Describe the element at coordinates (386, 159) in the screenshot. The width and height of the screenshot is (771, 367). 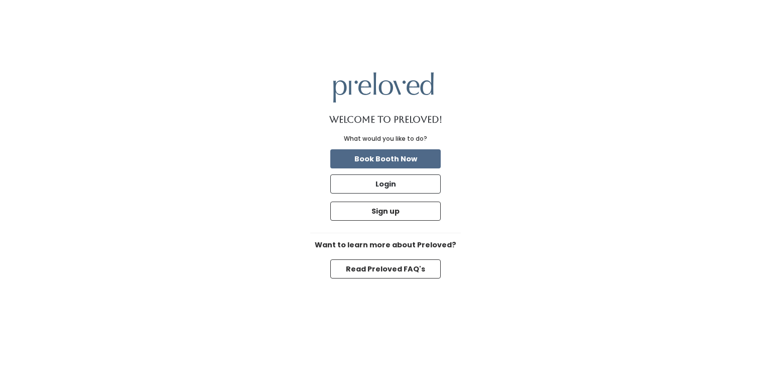
I see `a: Book Booth Now` at that location.